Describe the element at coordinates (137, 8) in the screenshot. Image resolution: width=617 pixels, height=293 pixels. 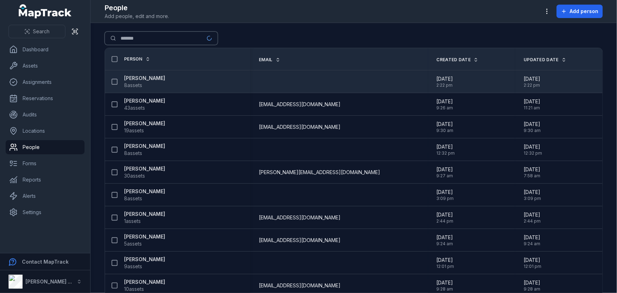
I see `h2: People` at that location.